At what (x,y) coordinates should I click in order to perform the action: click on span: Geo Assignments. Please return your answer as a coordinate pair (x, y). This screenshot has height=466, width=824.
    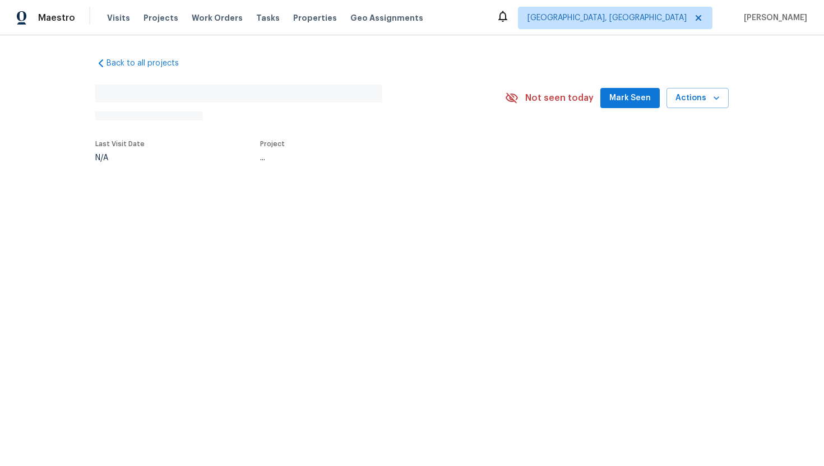
    Looking at the image, I should click on (387, 18).